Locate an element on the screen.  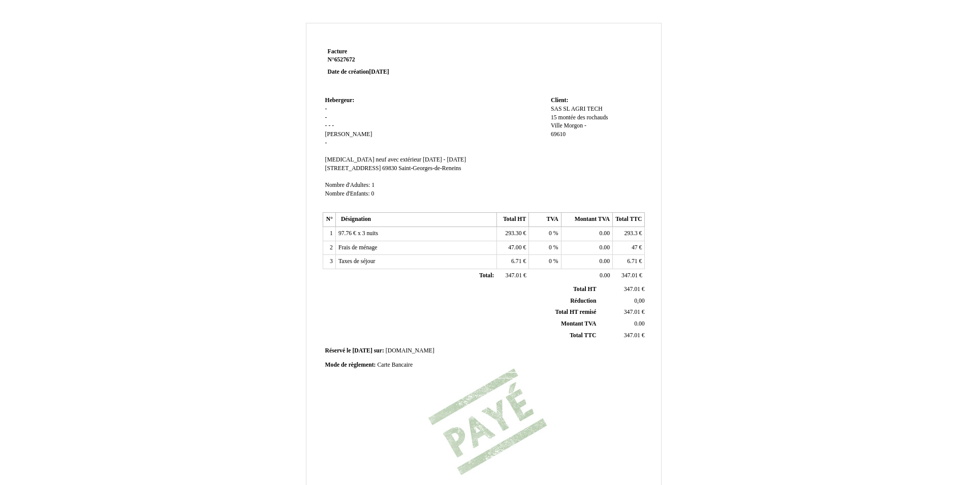
span: Client: is located at coordinates (560, 100).